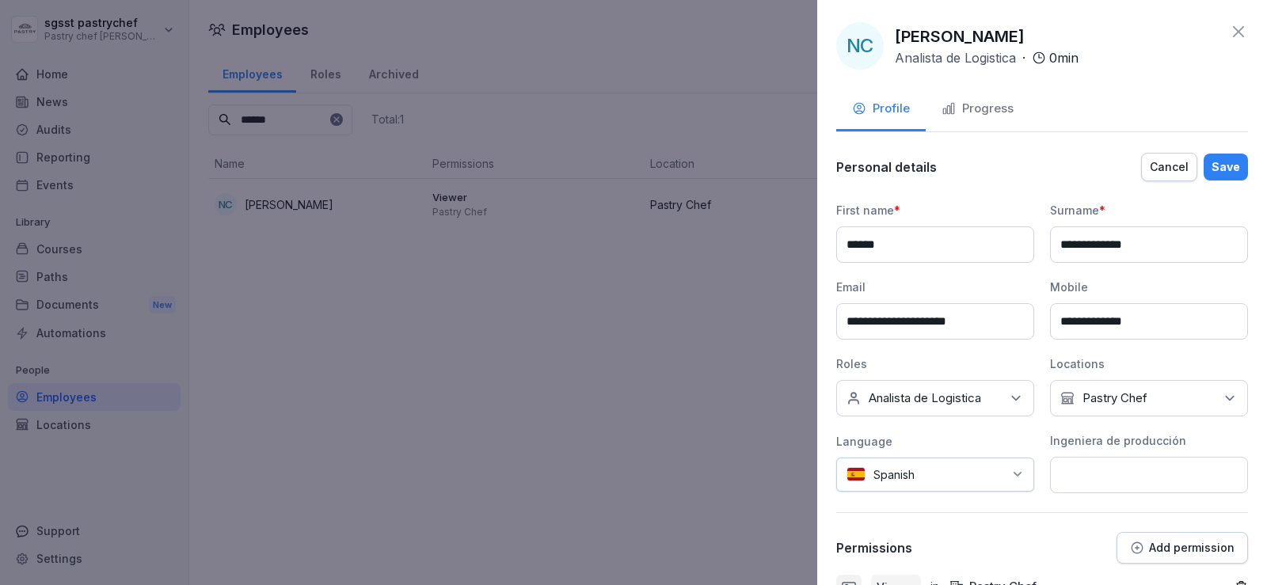 The image size is (1267, 585). What do you see at coordinates (1183, 548) in the screenshot?
I see `button: Add permission` at bounding box center [1183, 548].